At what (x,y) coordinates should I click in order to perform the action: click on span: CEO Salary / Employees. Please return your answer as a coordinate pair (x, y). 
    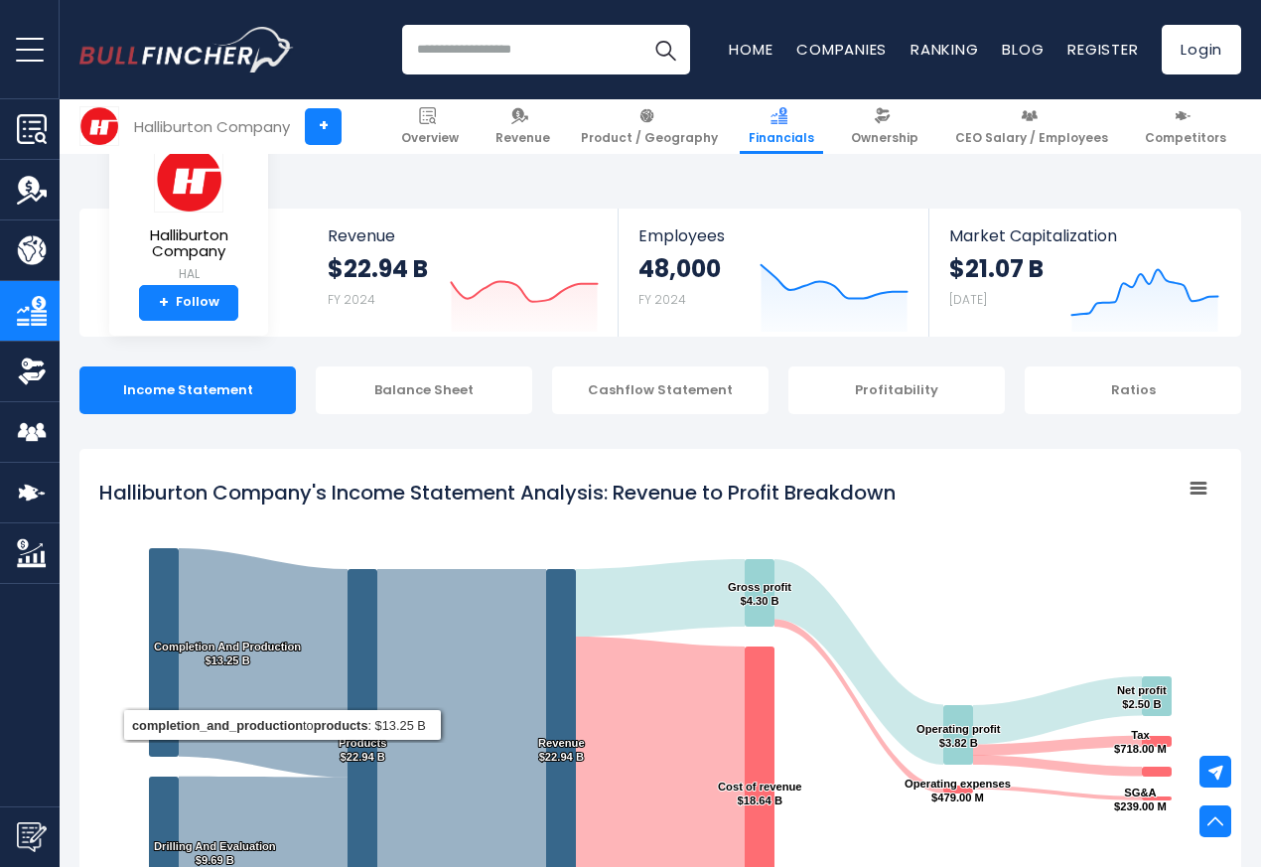
    Looking at the image, I should click on (1031, 138).